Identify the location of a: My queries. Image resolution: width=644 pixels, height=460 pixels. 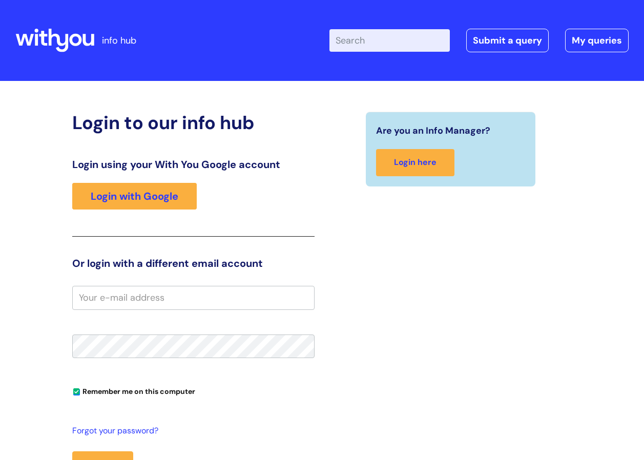
(597, 40).